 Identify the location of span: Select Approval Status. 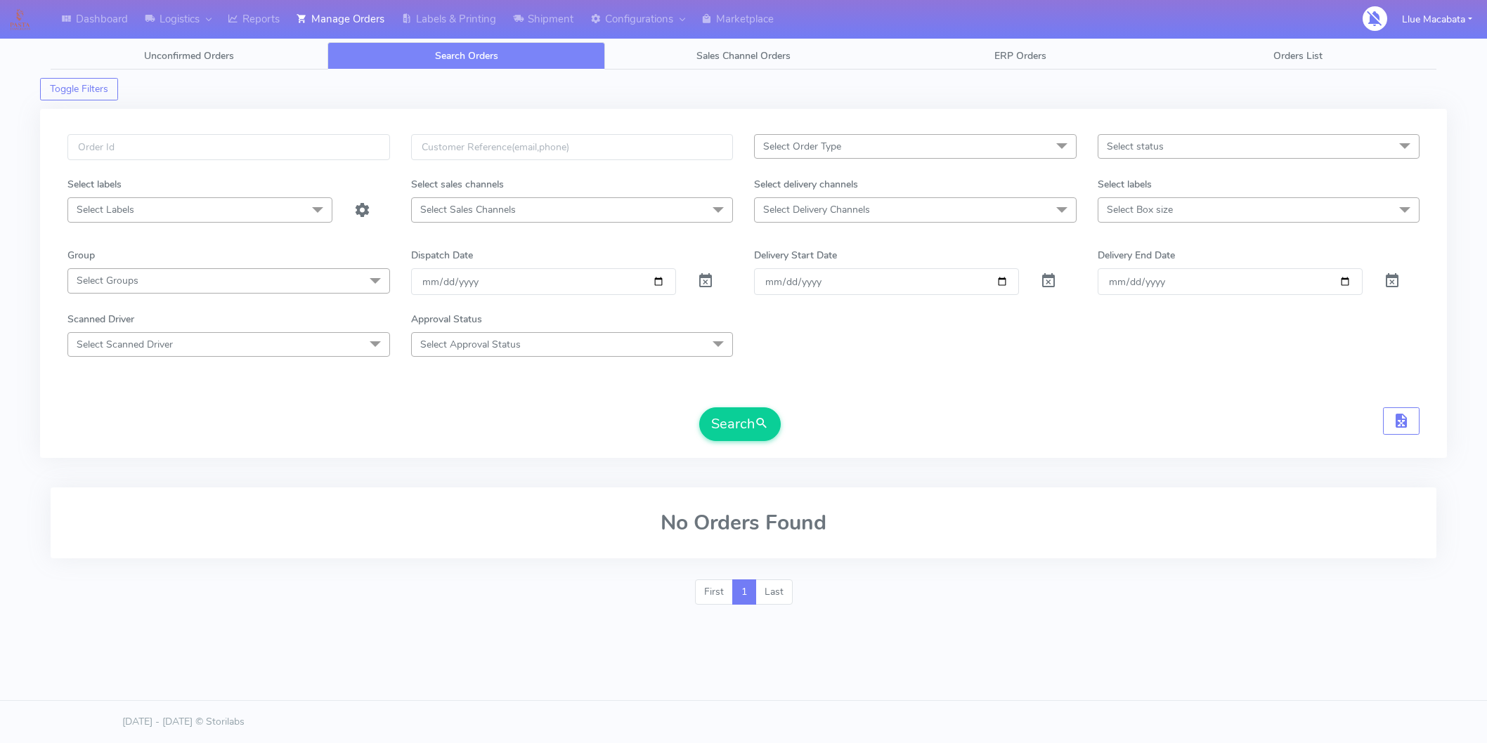
(470, 344).